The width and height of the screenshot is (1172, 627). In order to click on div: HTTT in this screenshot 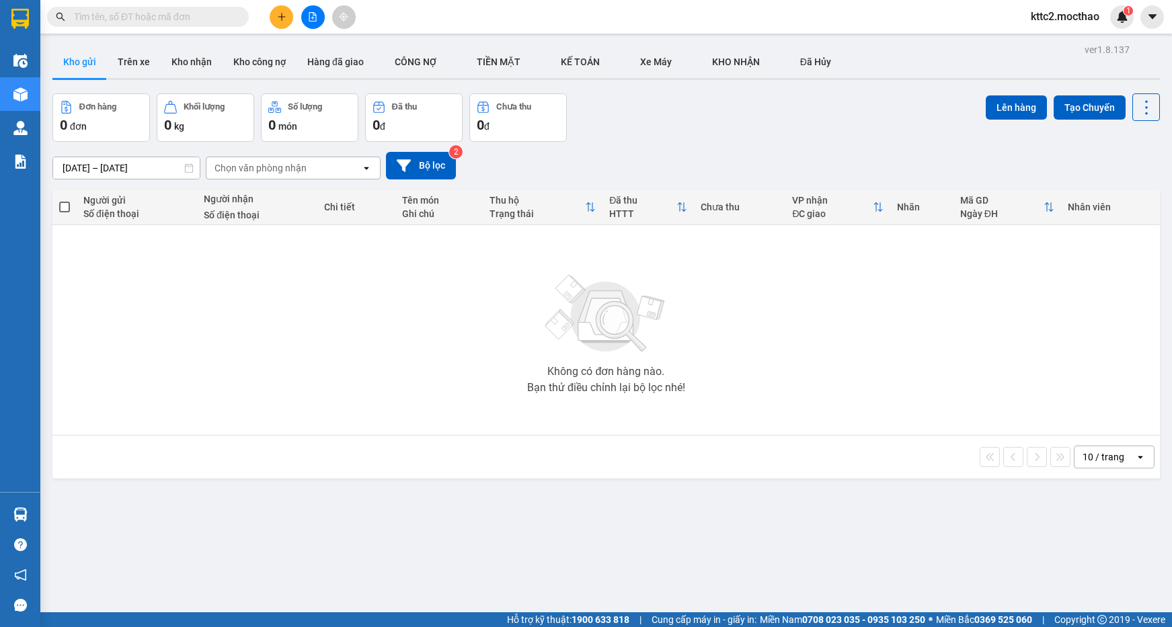, I will do `click(643, 214)`.